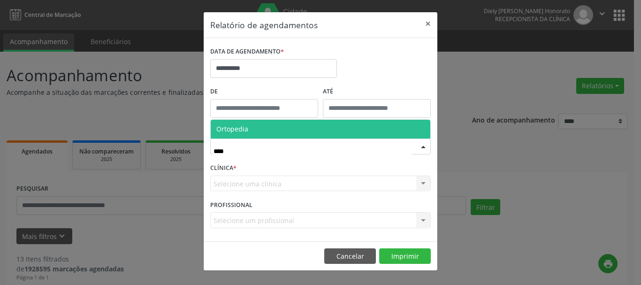 This screenshot has height=285, width=641. What do you see at coordinates (223, 168) in the screenshot?
I see `label: CLÍNICA` at bounding box center [223, 168].